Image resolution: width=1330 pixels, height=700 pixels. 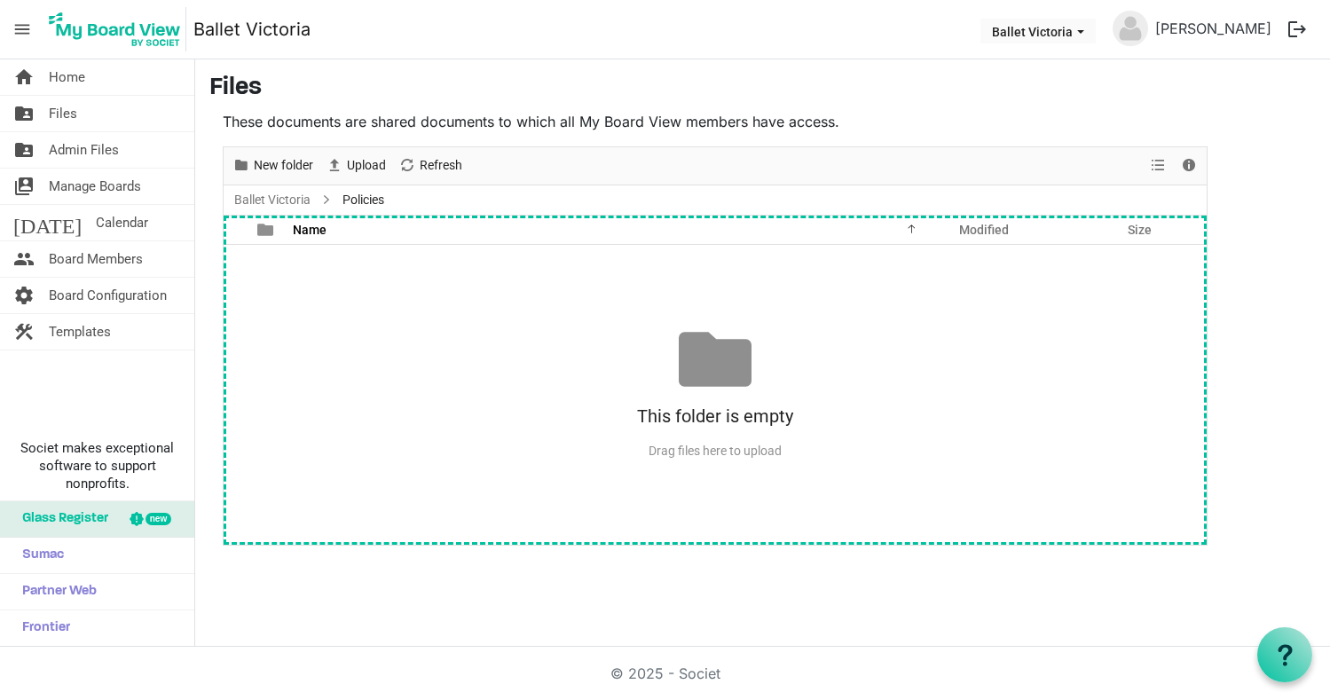 What do you see at coordinates (107, 295) in the screenshot?
I see `span: Board Configuration` at bounding box center [107, 295].